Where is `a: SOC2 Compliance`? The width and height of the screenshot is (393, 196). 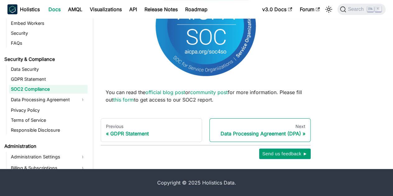 a: SOC2 Compliance is located at coordinates (48, 89).